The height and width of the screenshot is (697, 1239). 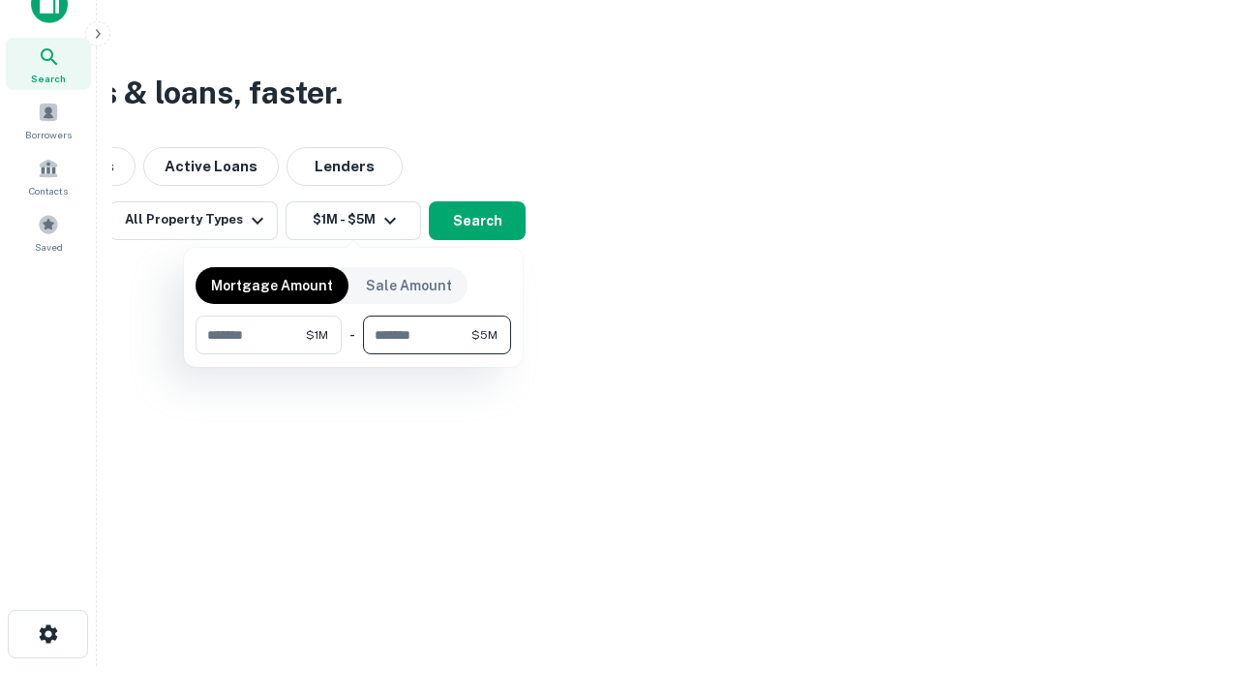 What do you see at coordinates (1191, 589) in the screenshot?
I see `div: Chat Widget` at bounding box center [1191, 589].